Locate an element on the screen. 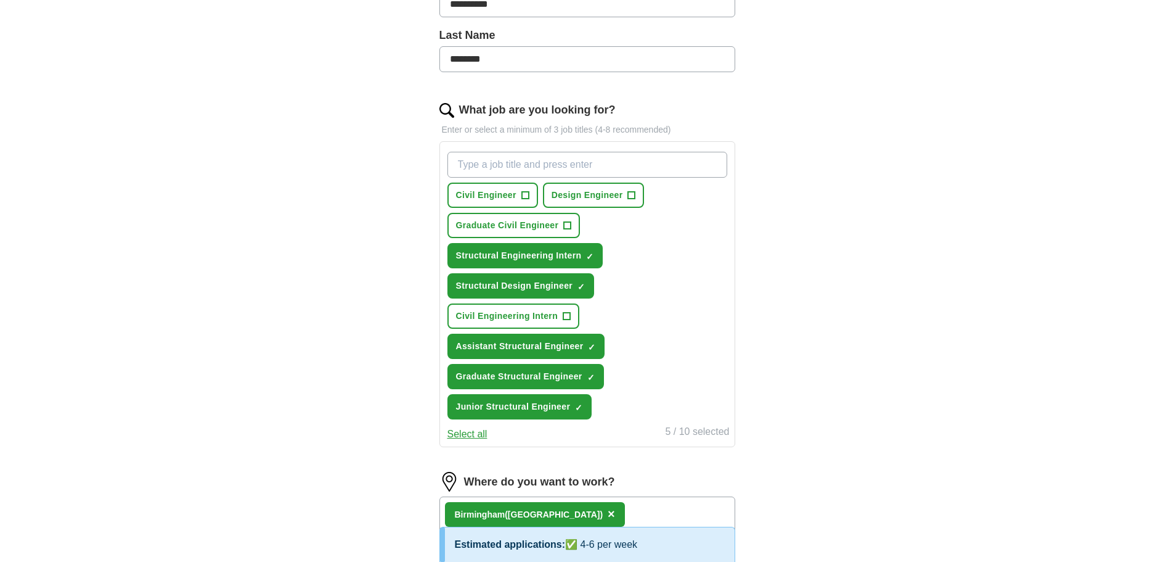 This screenshot has height=562, width=1174. span: Graduate Civil Engineer is located at coordinates (507, 225).